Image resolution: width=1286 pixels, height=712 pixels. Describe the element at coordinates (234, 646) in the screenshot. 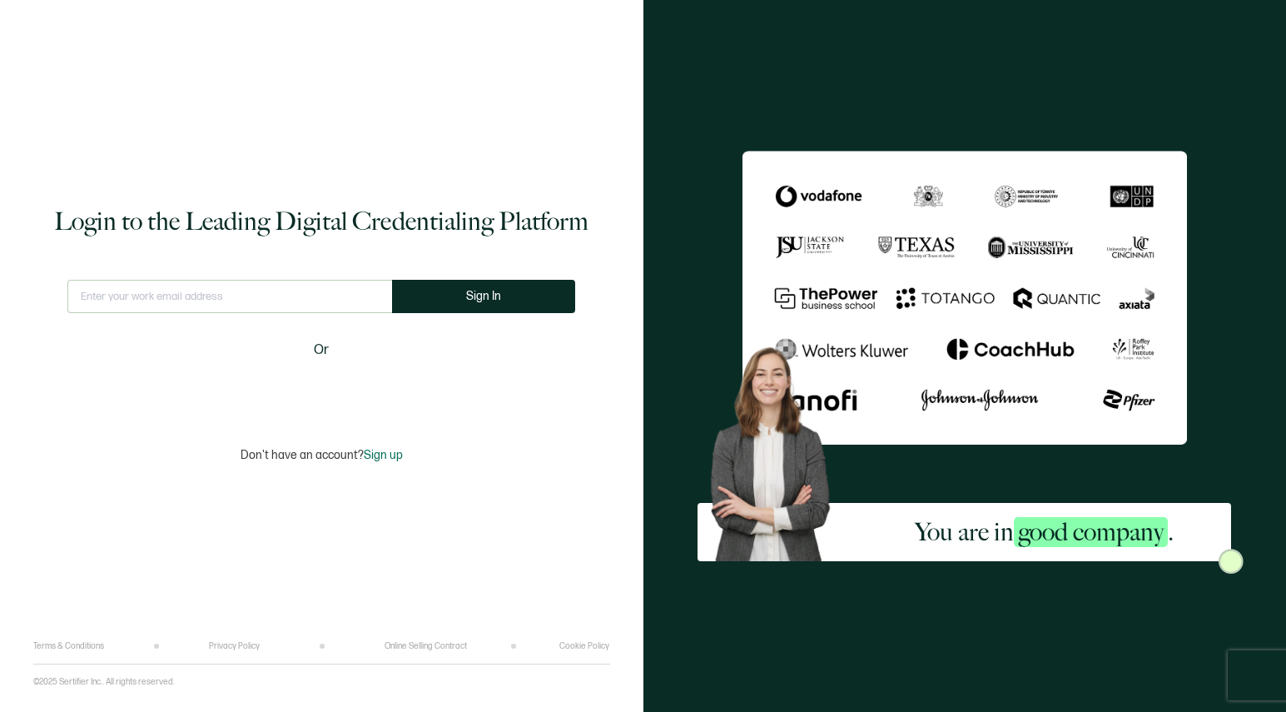

I see `a: Privacy Policy` at that location.